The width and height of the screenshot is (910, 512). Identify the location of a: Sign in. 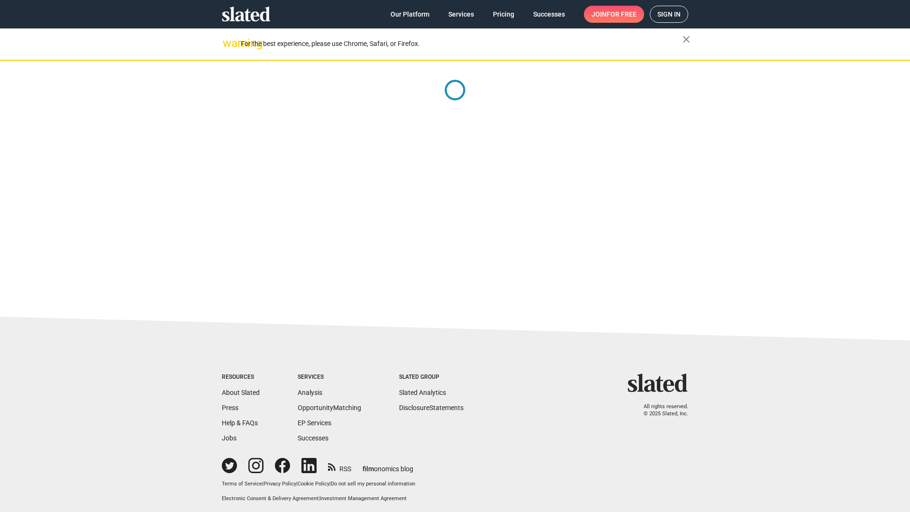
(669, 14).